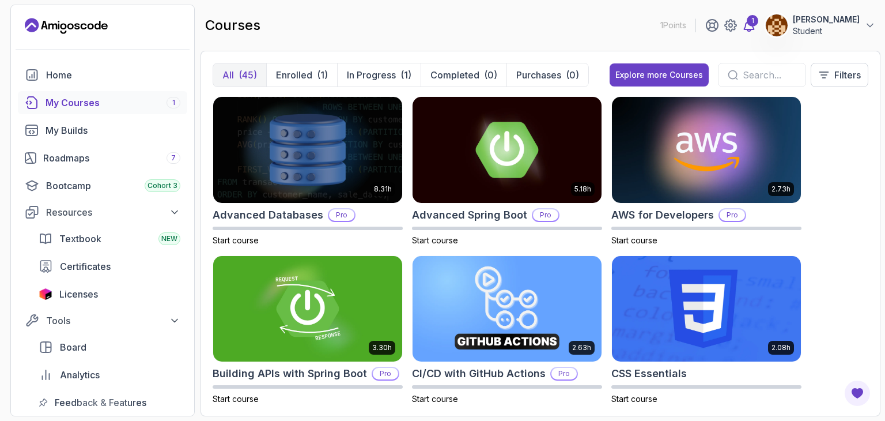  What do you see at coordinates (383, 189) in the screenshot?
I see `p: 8.31h` at bounding box center [383, 189].